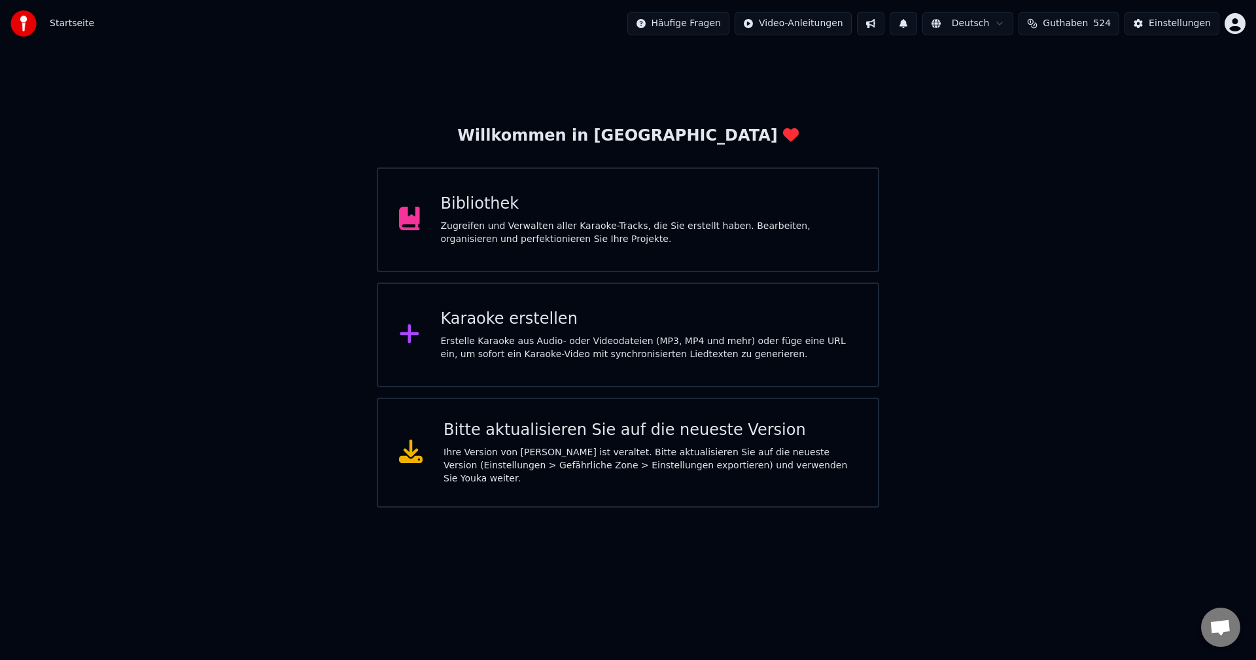  What do you see at coordinates (793, 24) in the screenshot?
I see `button: Video-Anleitungen` at bounding box center [793, 24].